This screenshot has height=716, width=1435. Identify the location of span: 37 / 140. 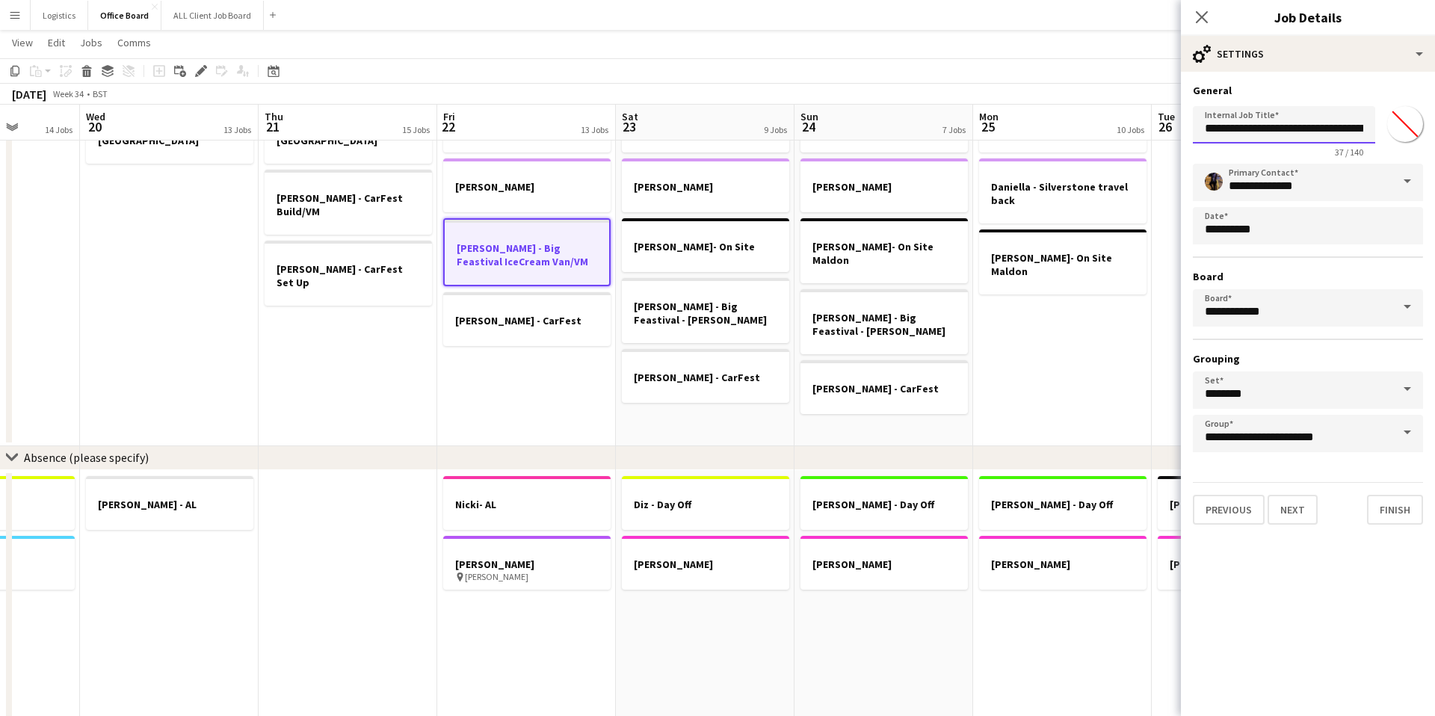
(1349, 152).